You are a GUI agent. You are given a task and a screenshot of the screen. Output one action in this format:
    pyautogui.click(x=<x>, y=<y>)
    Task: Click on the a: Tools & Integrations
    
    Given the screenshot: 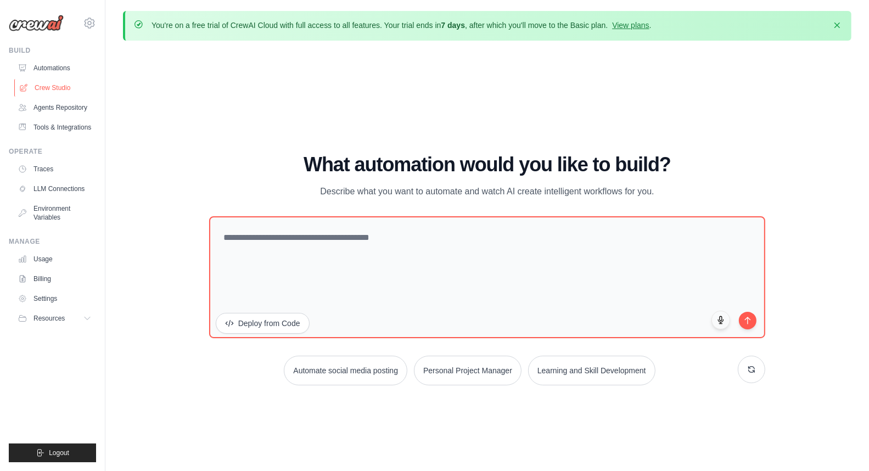 What is the action you would take?
    pyautogui.click(x=54, y=127)
    